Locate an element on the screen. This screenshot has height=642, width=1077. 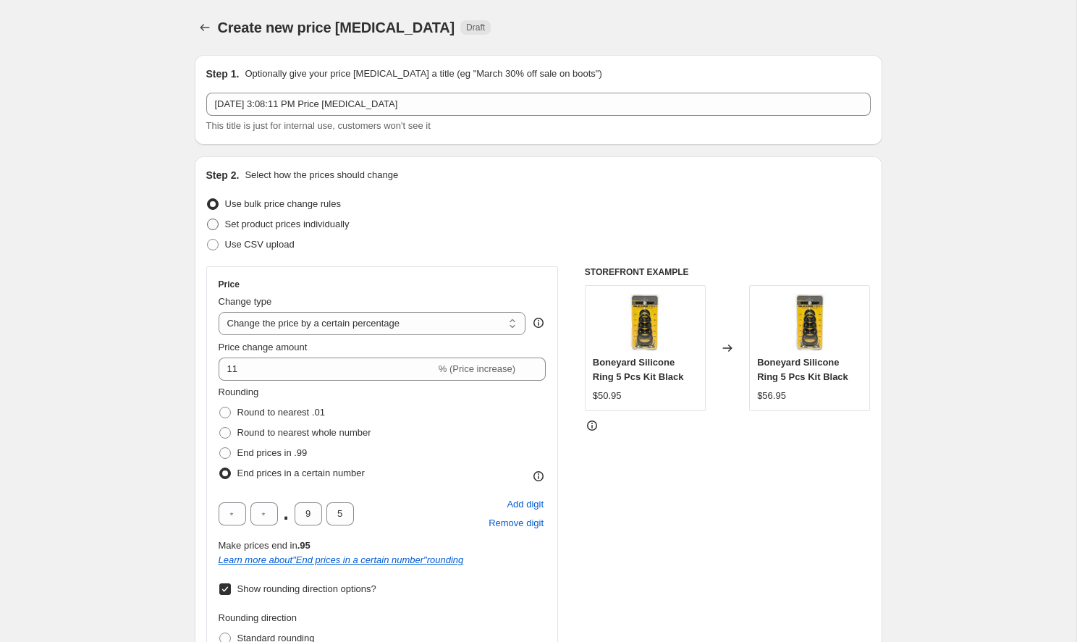
h2: Step 1. is located at coordinates (223, 74).